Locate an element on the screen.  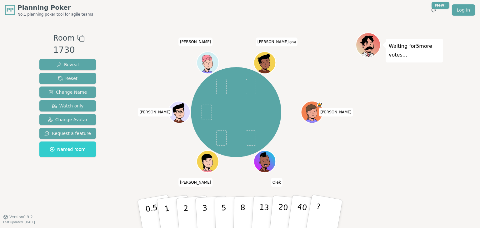
button: Version0.9.2 is located at coordinates (18, 217).